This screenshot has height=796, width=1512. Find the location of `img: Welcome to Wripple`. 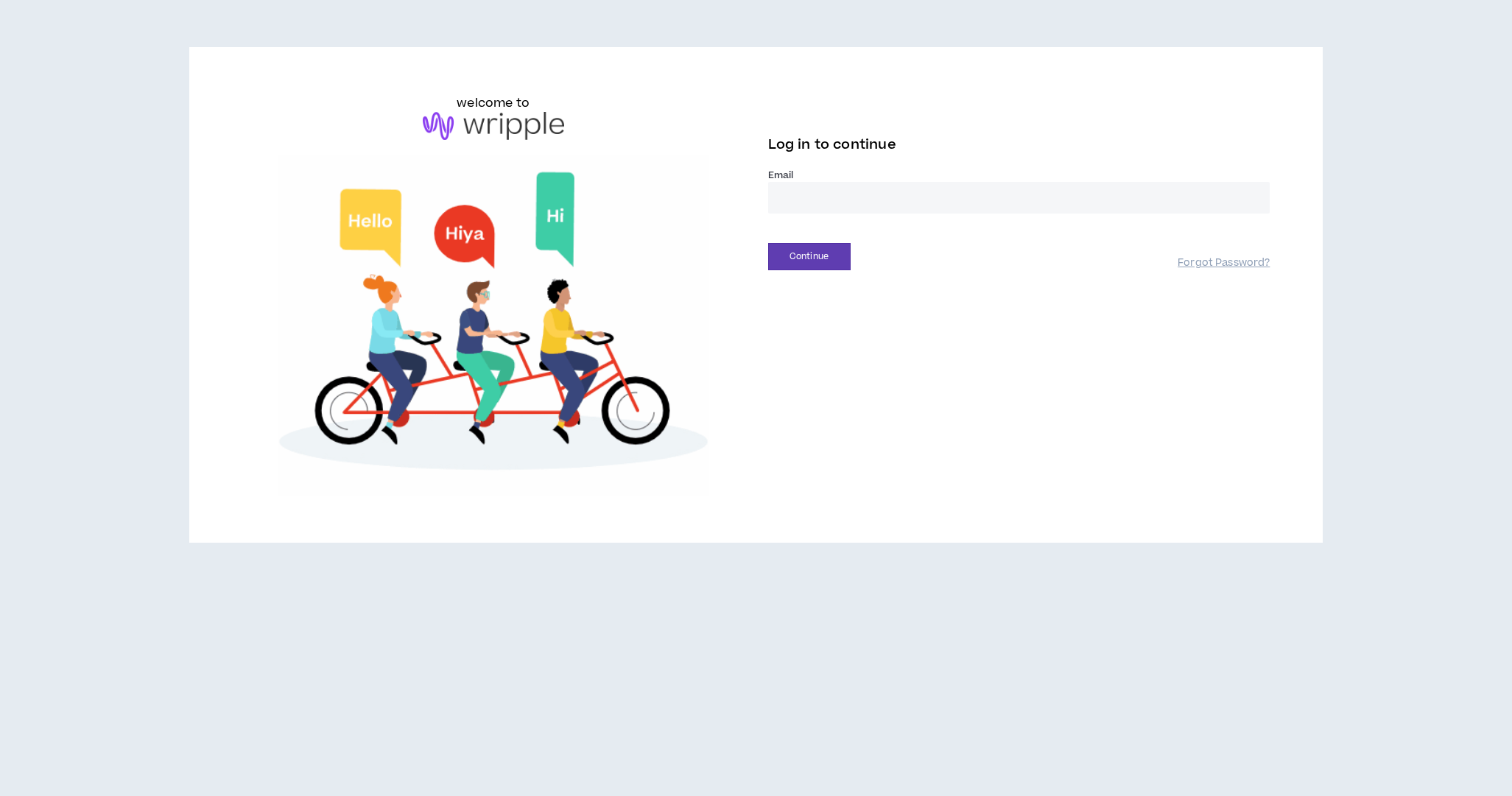

img: Welcome to Wripple is located at coordinates (493, 325).